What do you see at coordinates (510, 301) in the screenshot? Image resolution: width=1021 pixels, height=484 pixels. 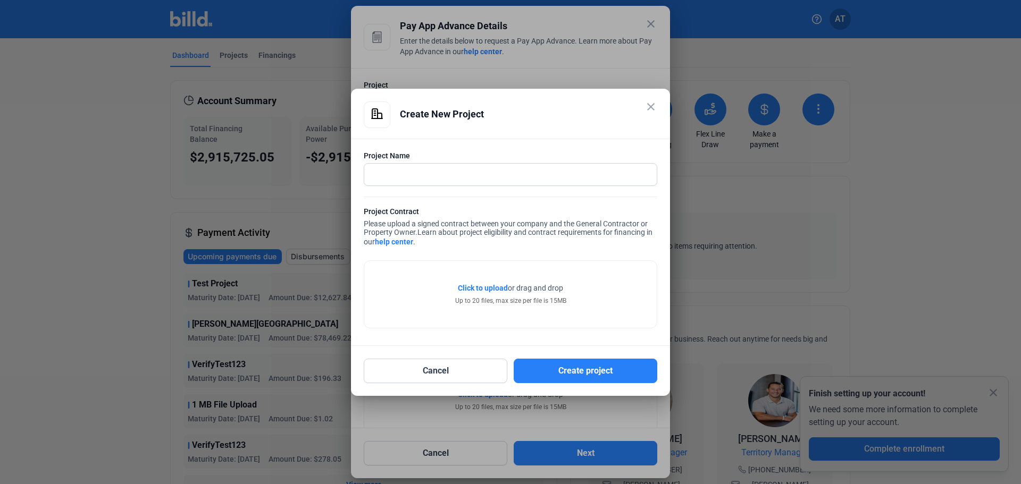 I see `div: Up to 20 files, max size per file is 15MB` at bounding box center [510, 301].